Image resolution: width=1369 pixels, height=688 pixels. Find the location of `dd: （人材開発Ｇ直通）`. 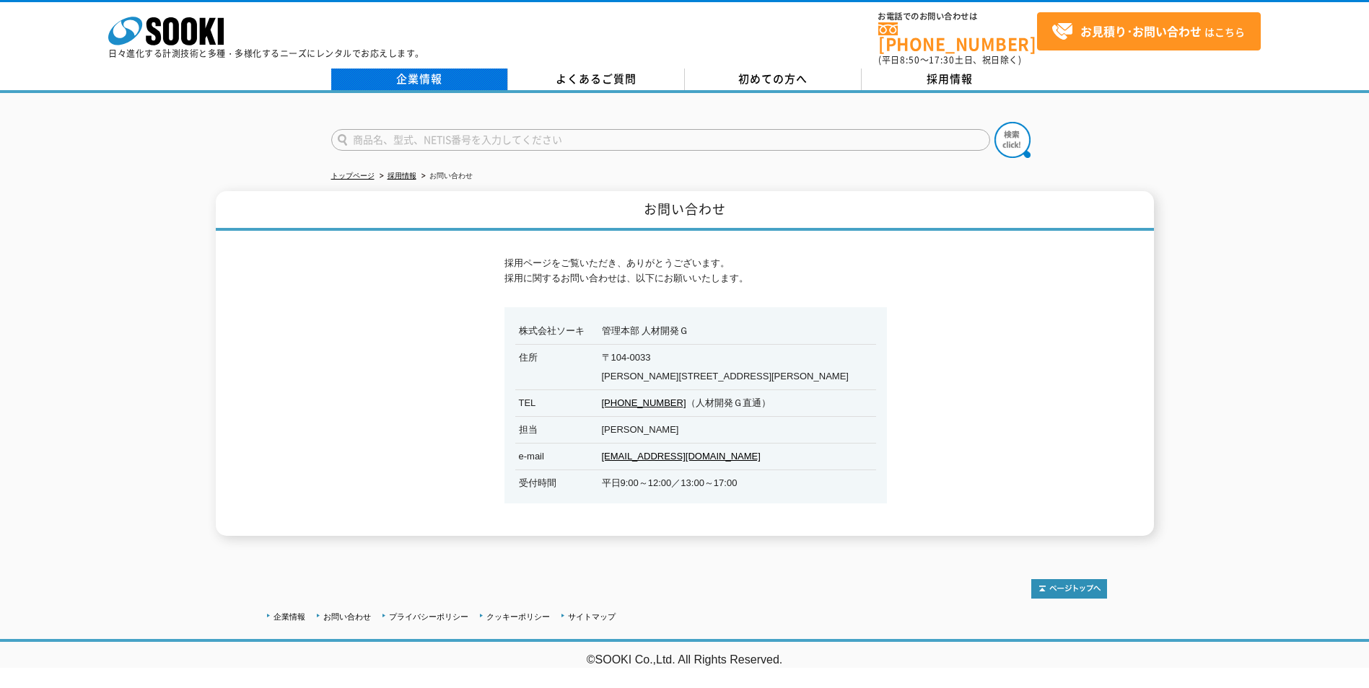

dd: （人材開発Ｇ直通） is located at coordinates (696, 401).